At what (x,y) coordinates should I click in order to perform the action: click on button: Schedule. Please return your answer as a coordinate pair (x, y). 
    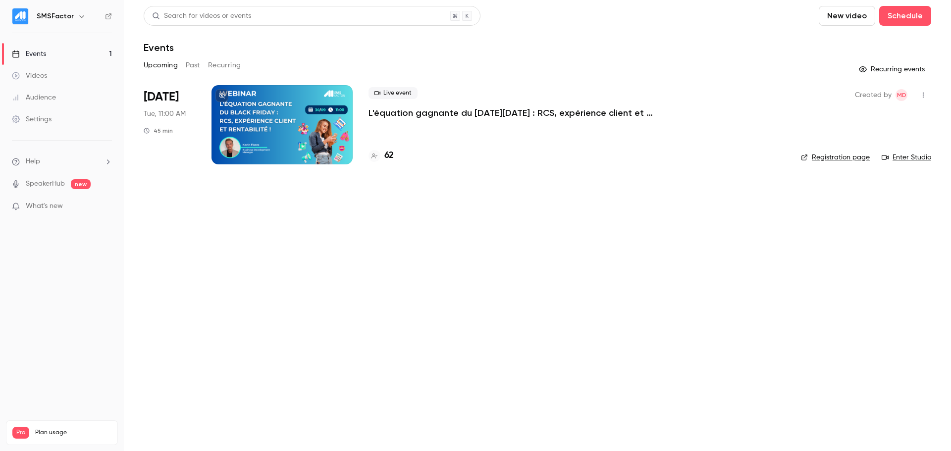
    Looking at the image, I should click on (905, 16).